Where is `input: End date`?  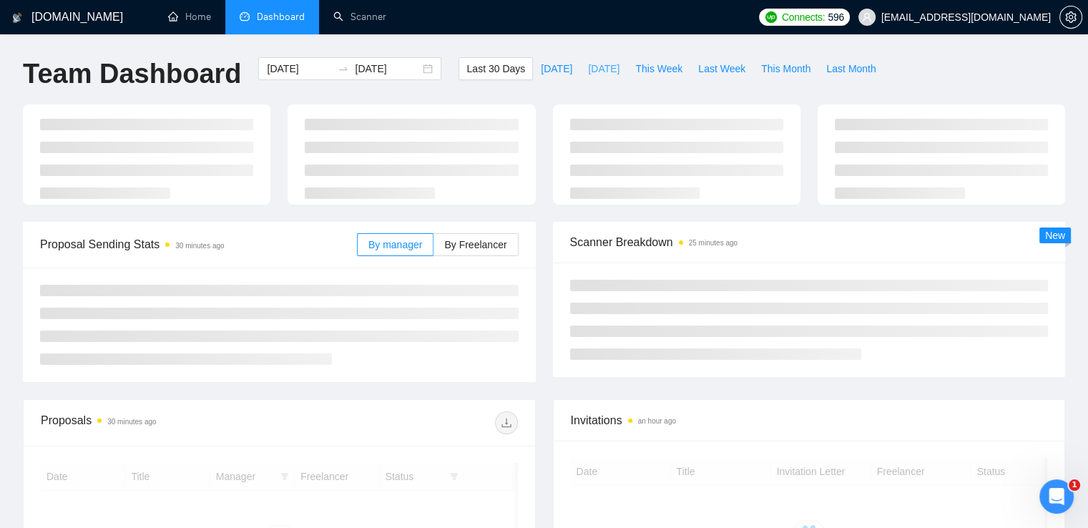
input: End date is located at coordinates (387, 69).